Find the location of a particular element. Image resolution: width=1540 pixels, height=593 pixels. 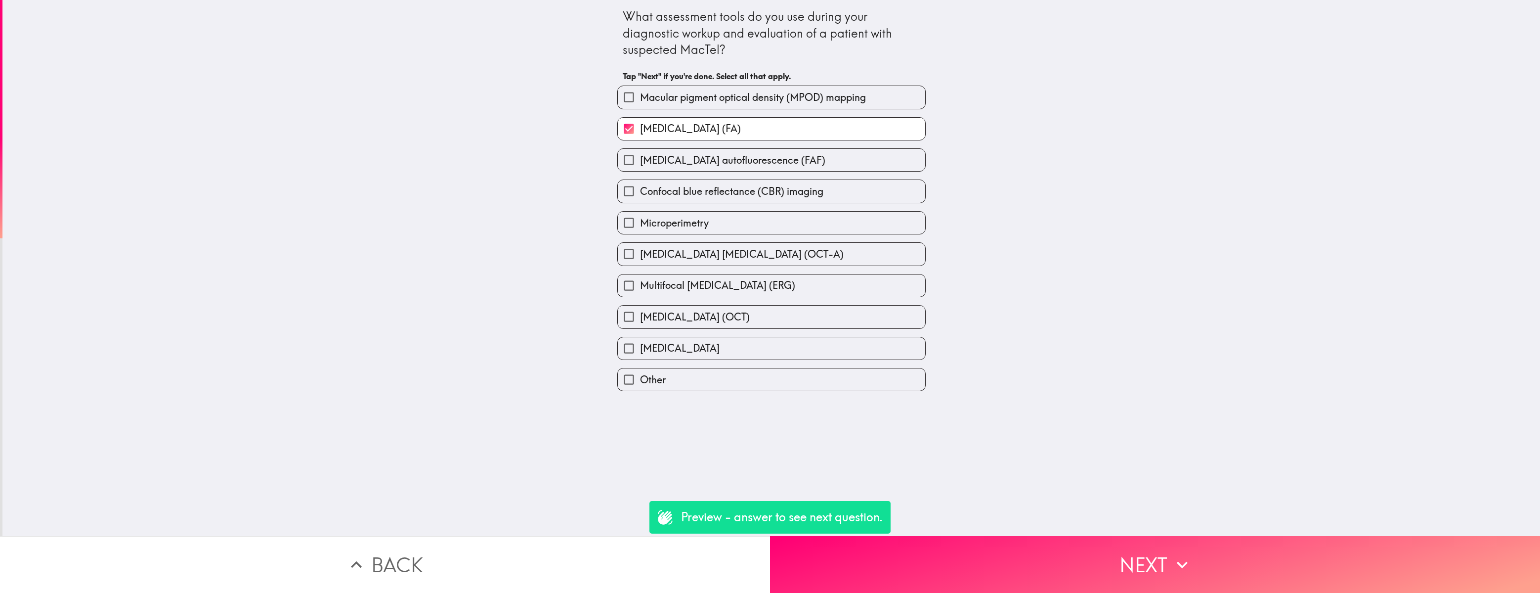

button: Microperimetry is located at coordinates (772, 222).